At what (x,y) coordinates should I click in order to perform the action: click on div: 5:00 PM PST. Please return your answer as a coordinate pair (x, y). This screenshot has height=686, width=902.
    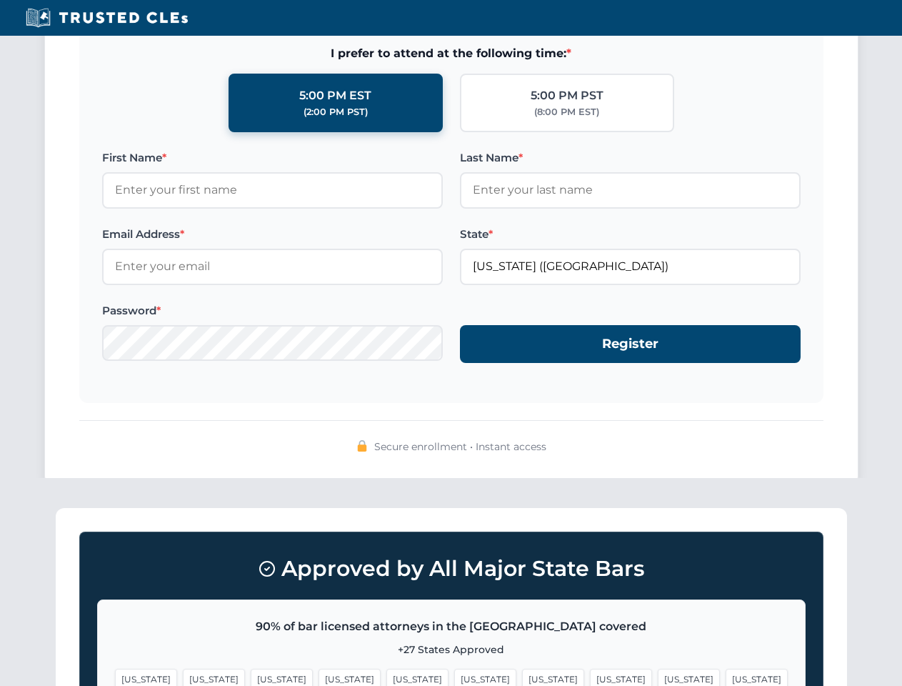
    Looking at the image, I should click on (567, 96).